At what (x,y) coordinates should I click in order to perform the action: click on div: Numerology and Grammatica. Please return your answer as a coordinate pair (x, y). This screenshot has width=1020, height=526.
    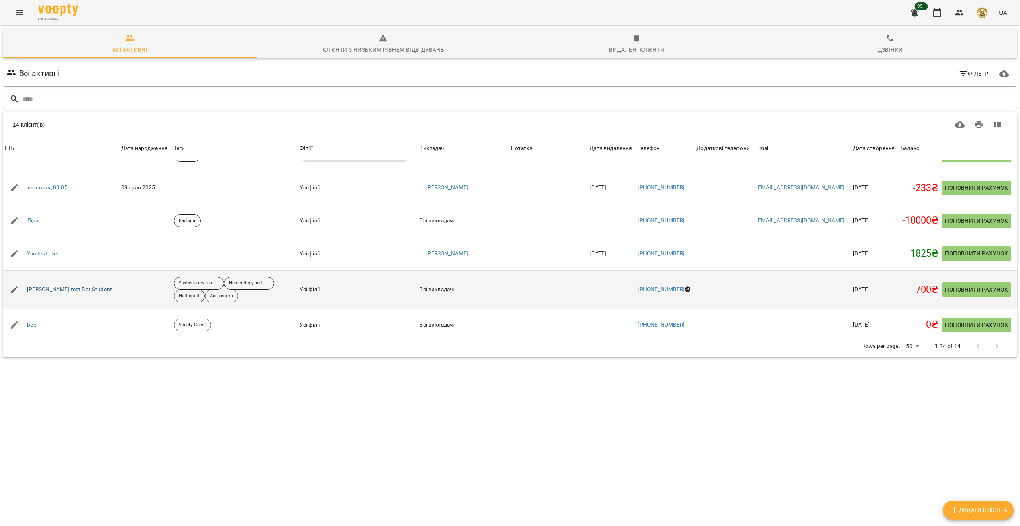
    Looking at the image, I should click on (249, 284).